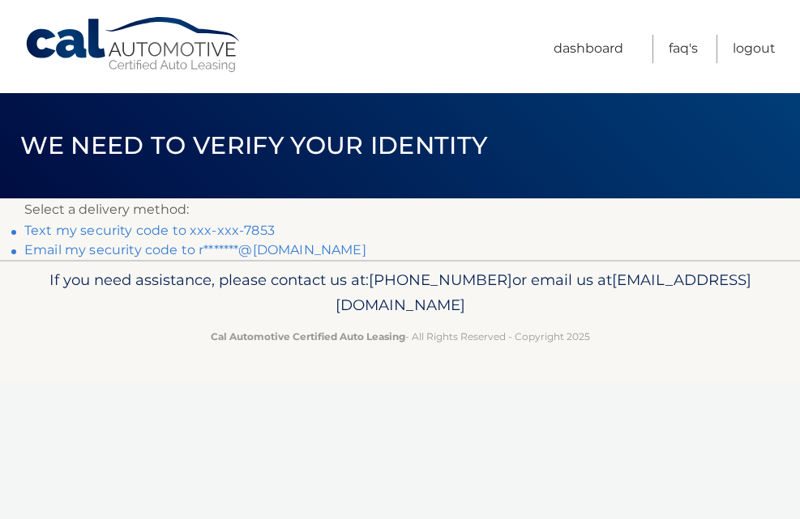 This screenshot has height=519, width=800. Describe the element at coordinates (399, 210) in the screenshot. I see `p: Select a delivery method:` at that location.